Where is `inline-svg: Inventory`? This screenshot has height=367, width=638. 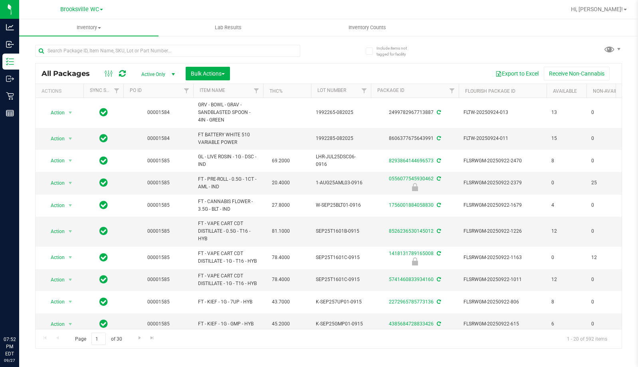
inline-svg: Inventory is located at coordinates (10, 62).